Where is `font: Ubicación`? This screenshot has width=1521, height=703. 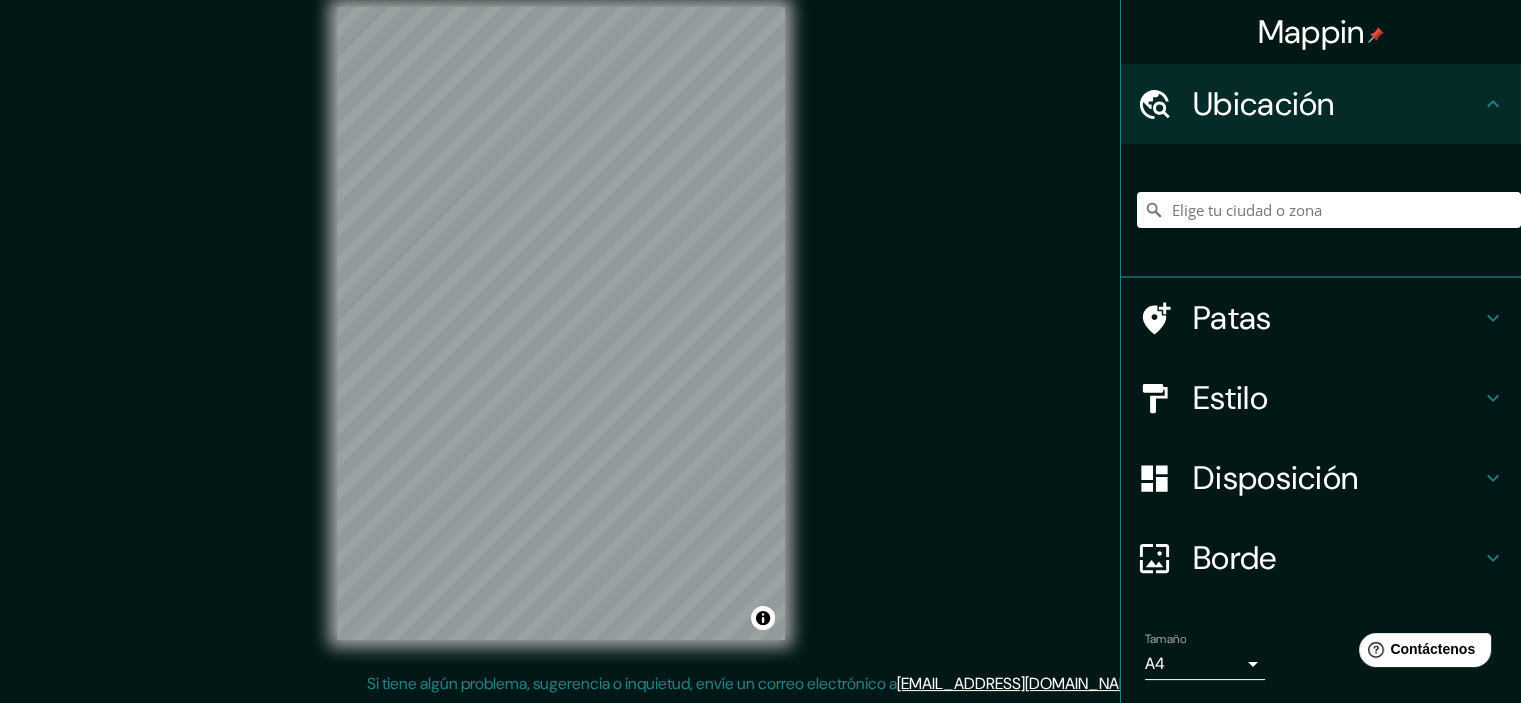
font: Ubicación is located at coordinates (1264, 104).